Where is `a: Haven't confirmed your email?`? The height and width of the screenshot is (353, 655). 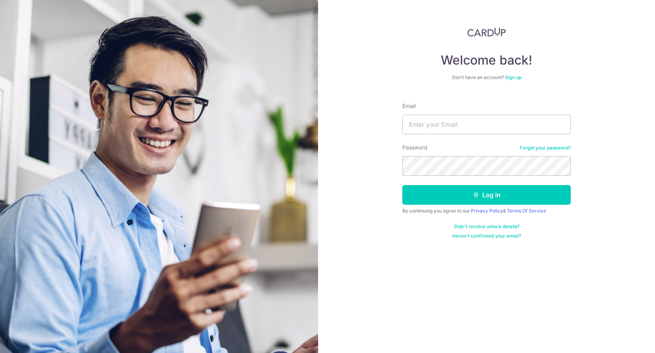 a: Haven't confirmed your email? is located at coordinates (487, 236).